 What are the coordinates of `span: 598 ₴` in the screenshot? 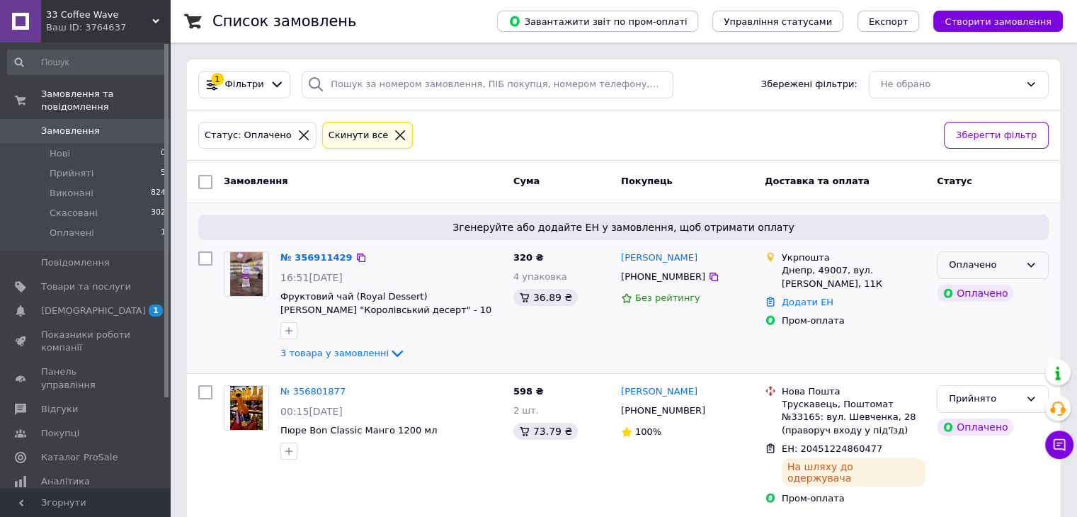 It's located at (528, 391).